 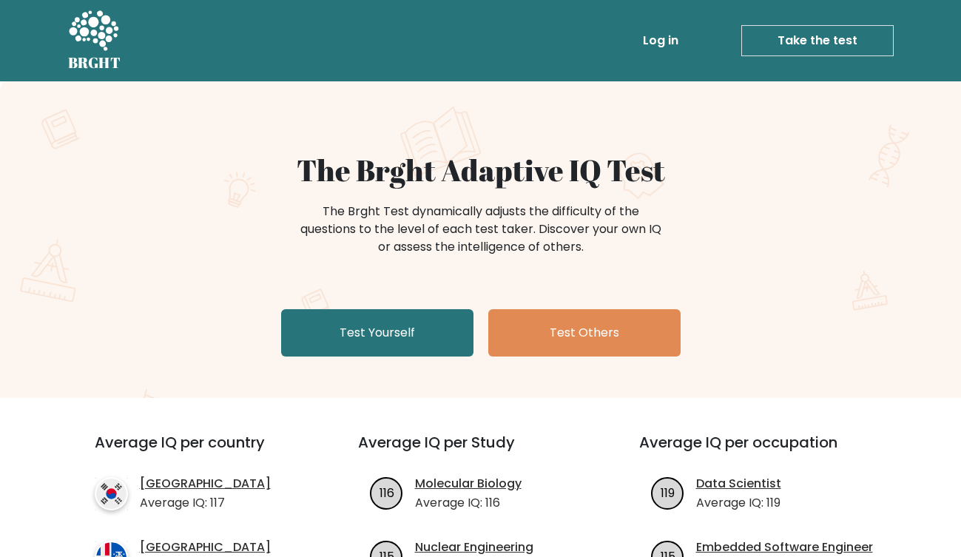 I want to click on text: 119, so click(x=667, y=492).